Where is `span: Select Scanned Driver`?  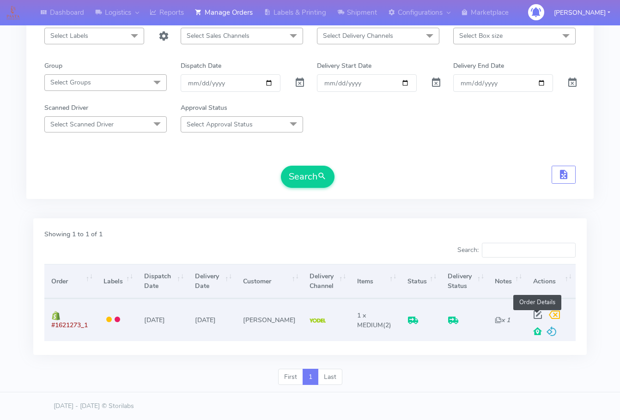 span: Select Scanned Driver is located at coordinates (82, 124).